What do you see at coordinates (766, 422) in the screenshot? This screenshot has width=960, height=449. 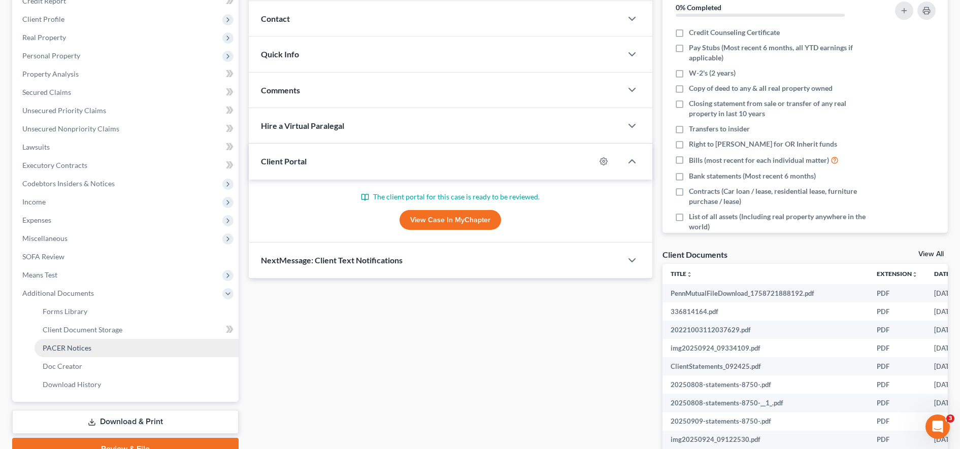 I see `td: 20250909-statements-8750-.pdf` at bounding box center [766, 422].